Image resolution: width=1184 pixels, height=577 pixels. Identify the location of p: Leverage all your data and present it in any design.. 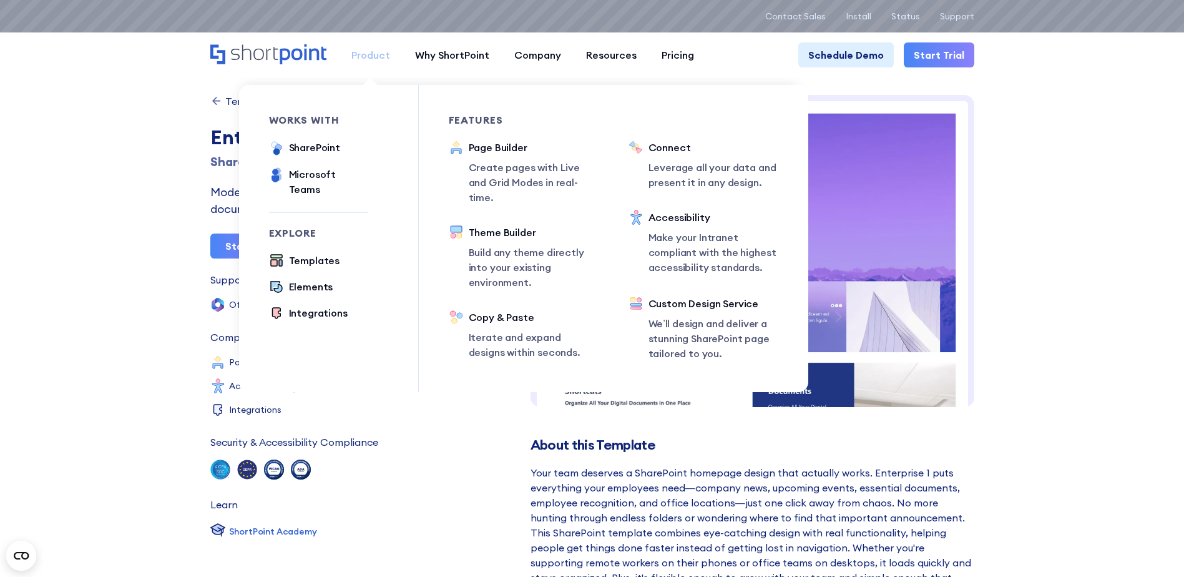
(714, 175).